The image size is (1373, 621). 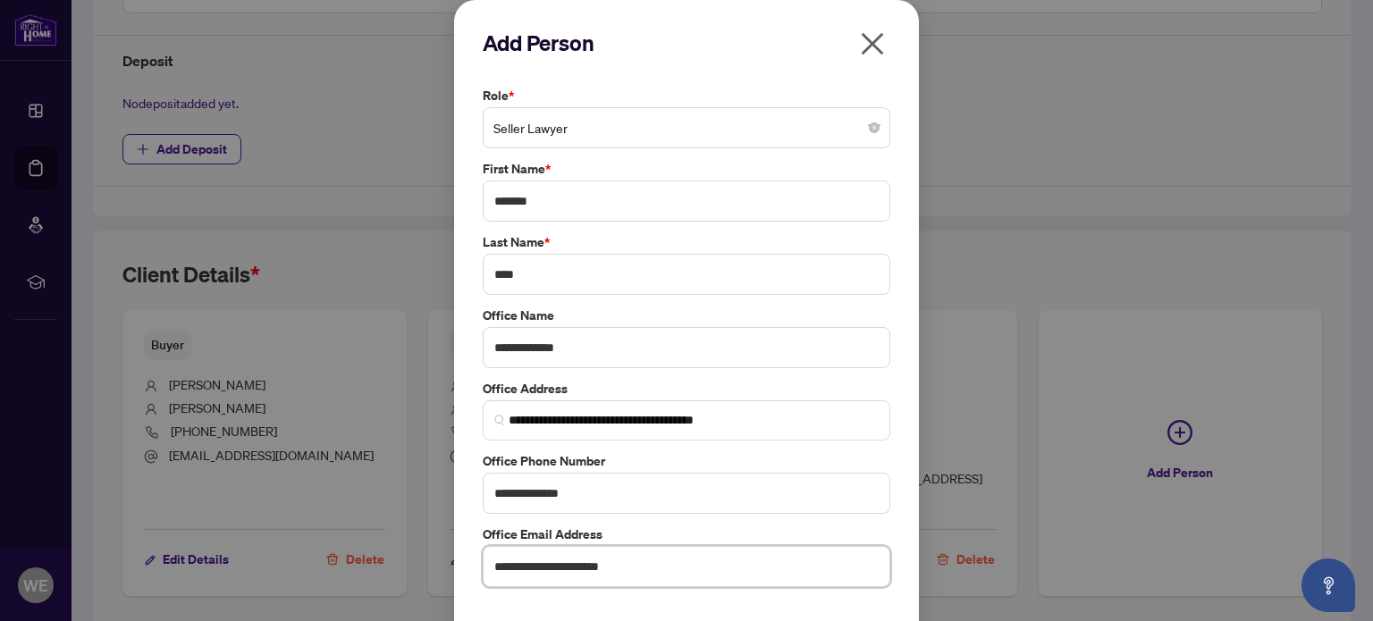 I want to click on button: Open asap, so click(x=1328, y=586).